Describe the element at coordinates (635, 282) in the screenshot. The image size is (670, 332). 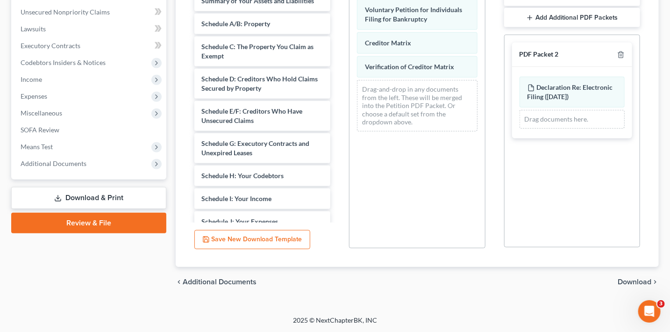
I see `span: Download` at that location.